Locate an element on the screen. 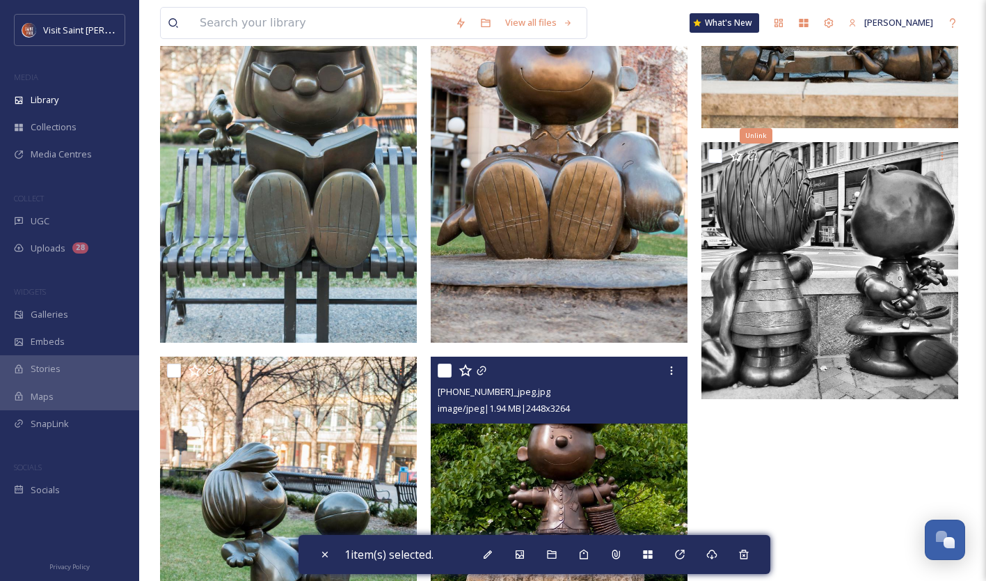 The width and height of the screenshot is (986, 581). span: Collections is located at coordinates (54, 127).